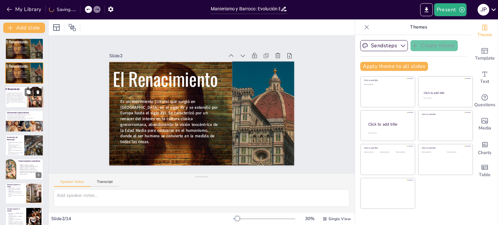  Describe the element at coordinates (485, 35) in the screenshot. I see `span: Theme` at that location.